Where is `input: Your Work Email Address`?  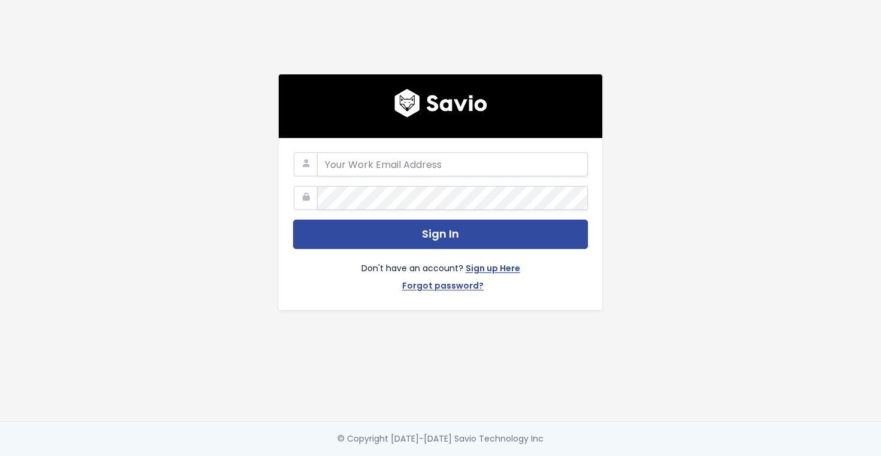
input: Your Work Email Address is located at coordinates (453, 164).